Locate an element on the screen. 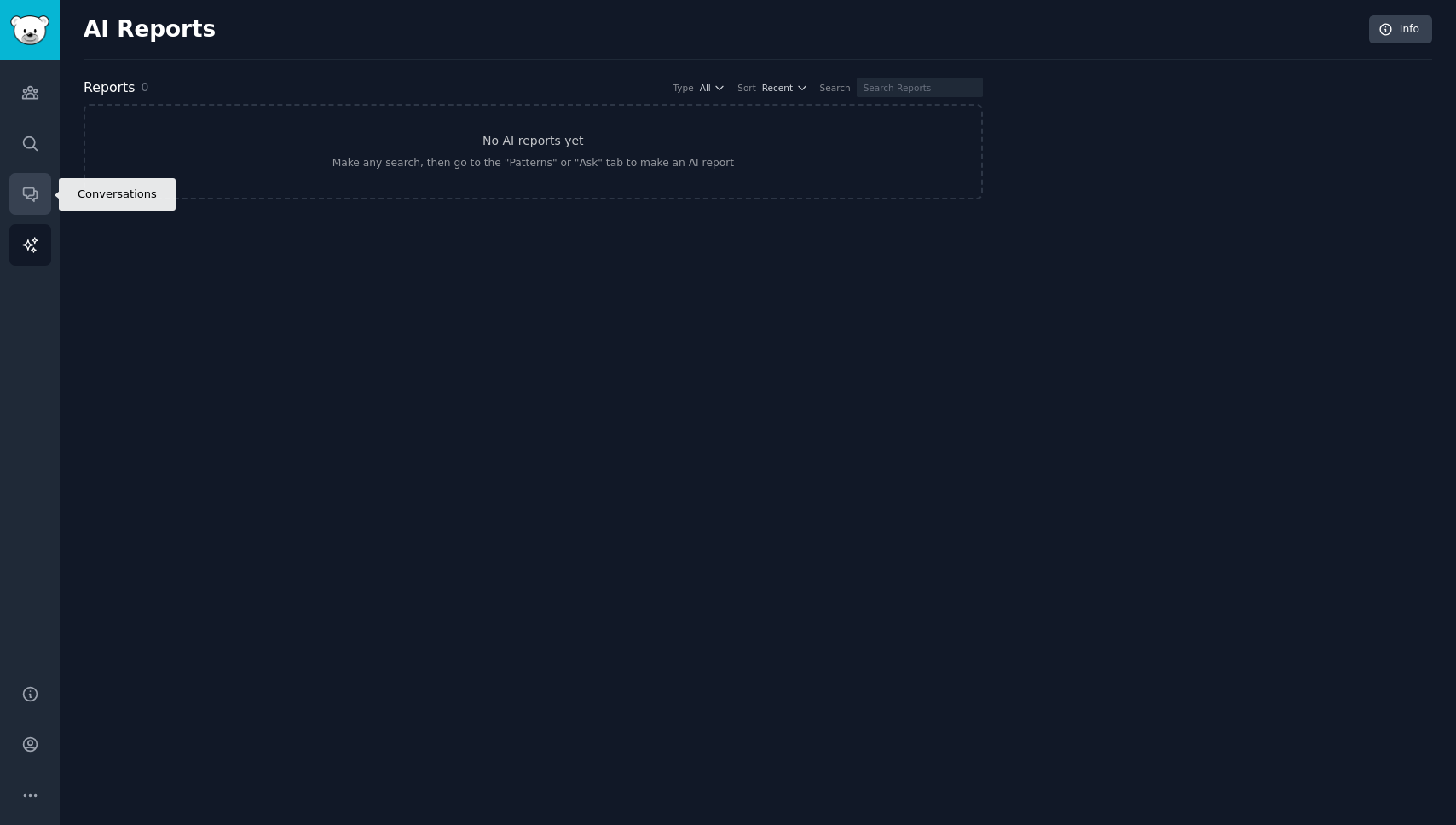 The width and height of the screenshot is (1456, 825). div: Sort is located at coordinates (746, 88).